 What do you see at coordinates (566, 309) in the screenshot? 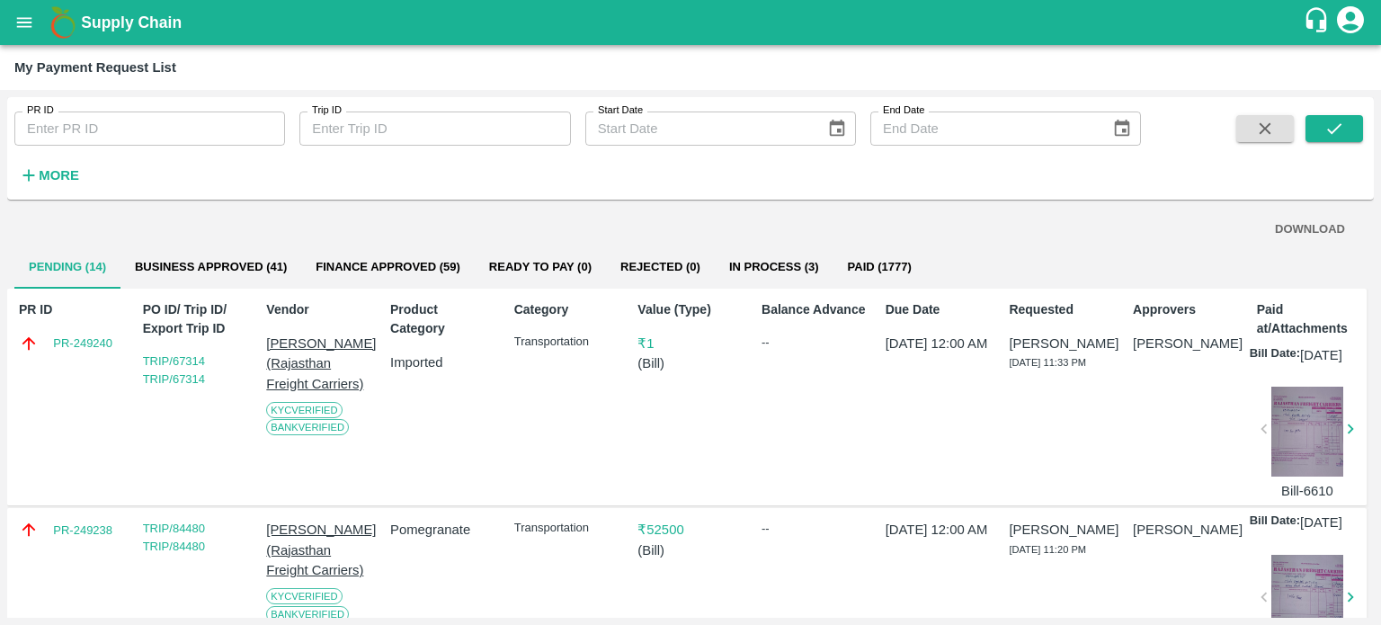
I see `p: Category` at bounding box center [566, 309].